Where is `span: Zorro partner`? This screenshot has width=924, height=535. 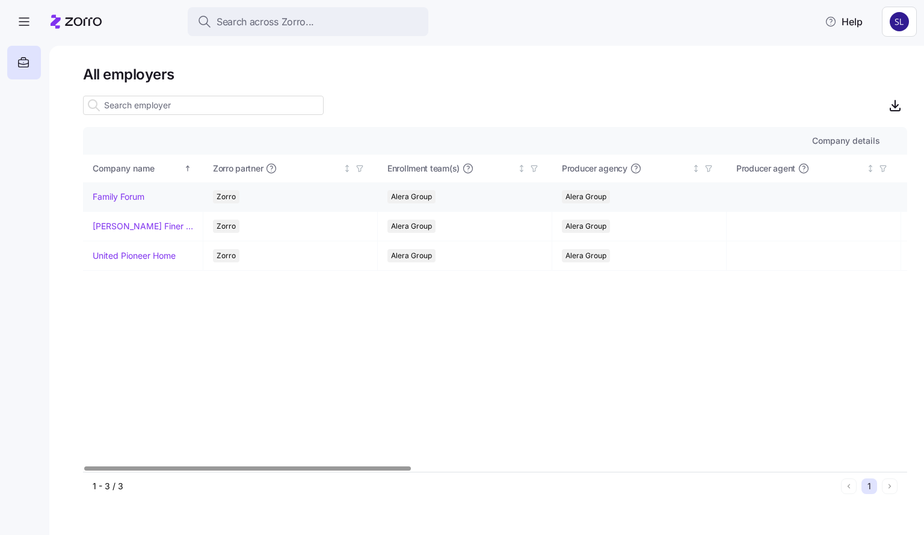 span: Zorro partner is located at coordinates (238, 168).